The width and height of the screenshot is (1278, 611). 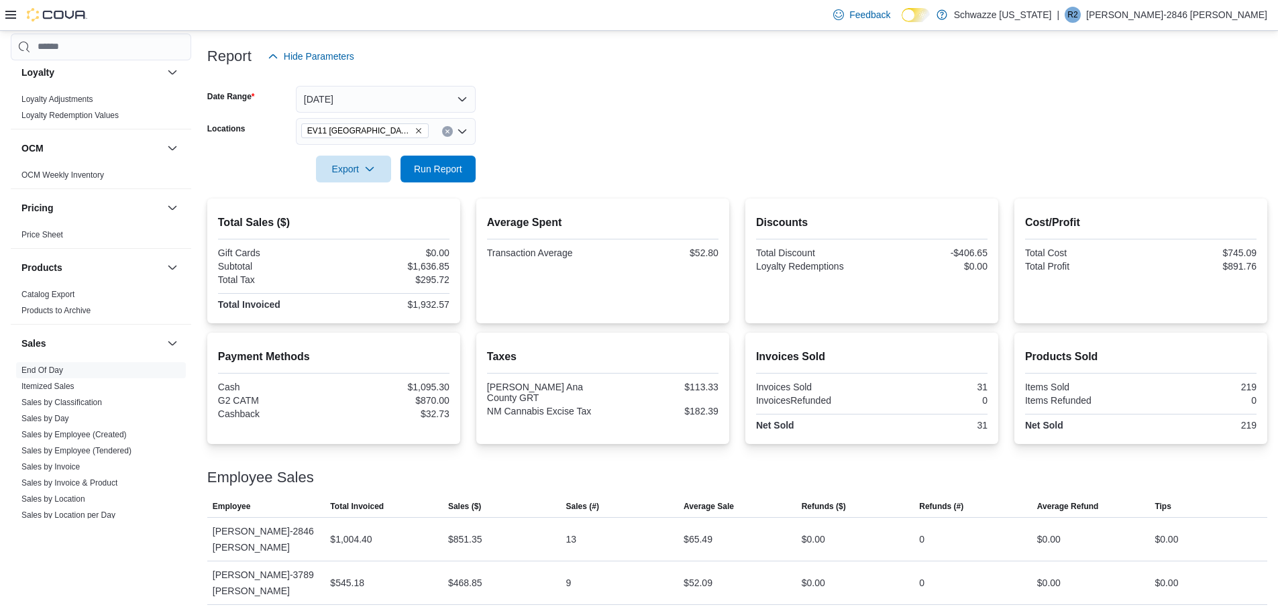 What do you see at coordinates (661, 411) in the screenshot?
I see `div: $182.39` at bounding box center [661, 411].